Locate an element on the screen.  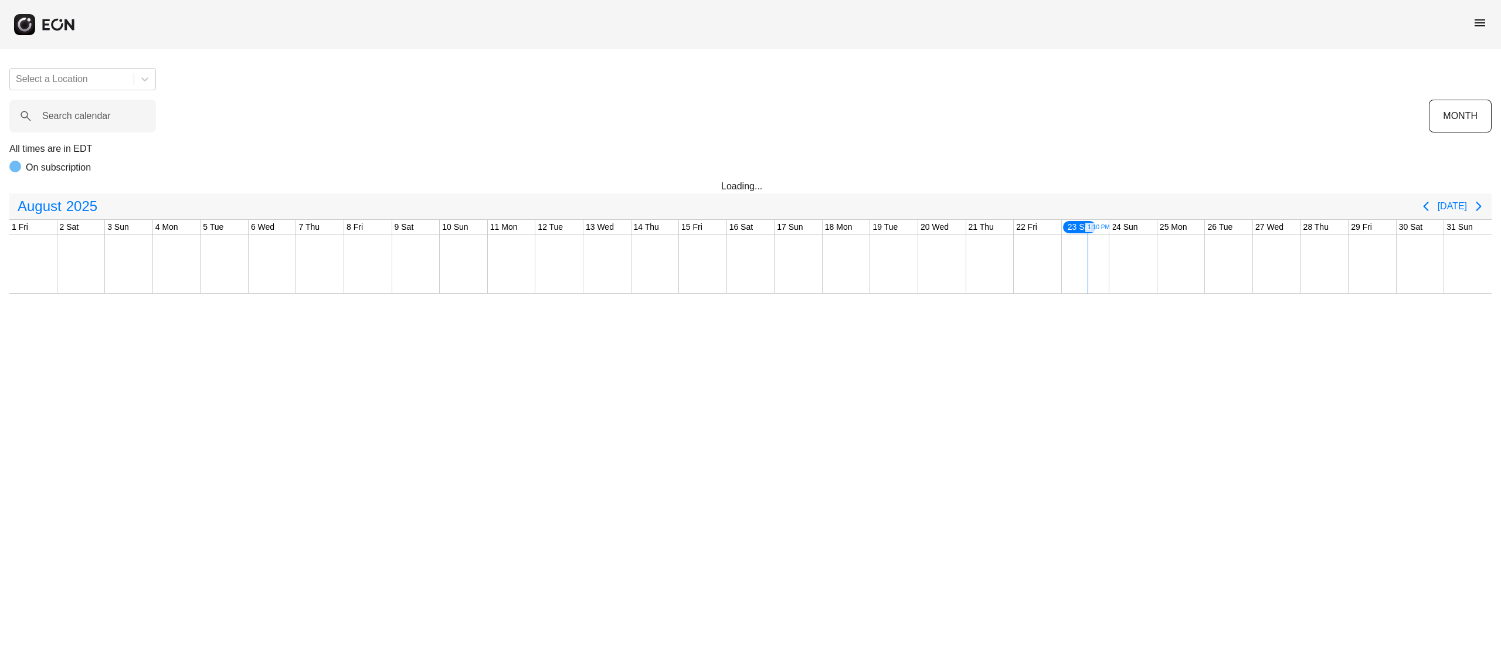
div: 26 Tue is located at coordinates (1219, 227).